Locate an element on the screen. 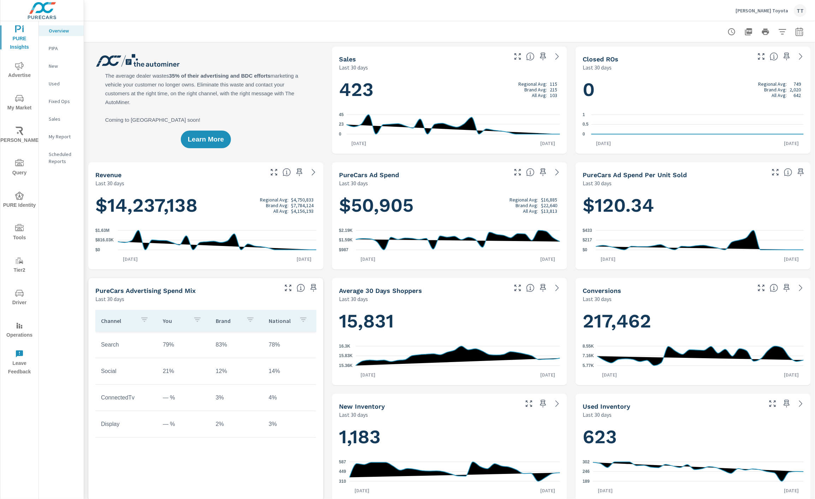 The image size is (815, 499). p: 2,020 is located at coordinates (795, 90).